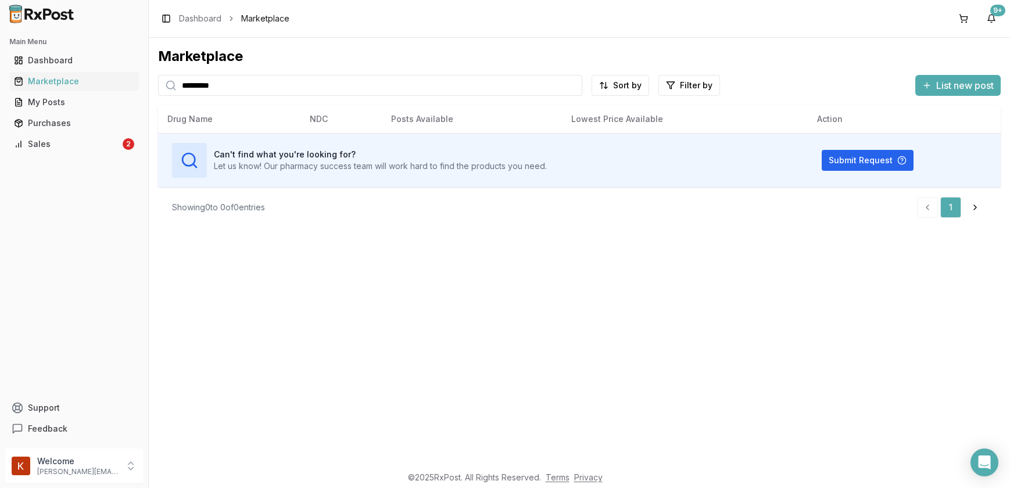 The height and width of the screenshot is (488, 1010). I want to click on button: Sort by, so click(620, 85).